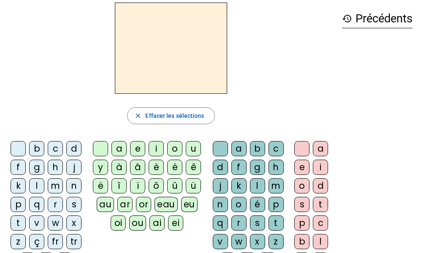 The image size is (426, 253). What do you see at coordinates (157, 223) in the screenshot?
I see `div: ai` at bounding box center [157, 223].